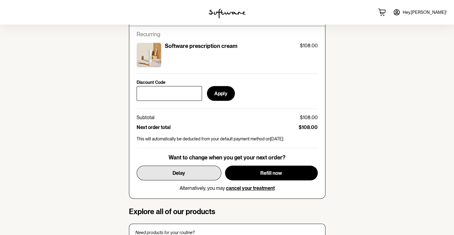 Image resolution: width=454 pixels, height=235 pixels. I want to click on button: cancel your treatment, so click(250, 188).